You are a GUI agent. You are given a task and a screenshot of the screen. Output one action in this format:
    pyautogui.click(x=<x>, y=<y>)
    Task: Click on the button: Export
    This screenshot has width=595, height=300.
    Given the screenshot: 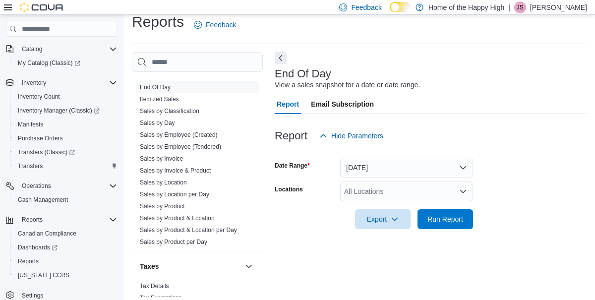 What is the action you would take?
    pyautogui.click(x=383, y=219)
    